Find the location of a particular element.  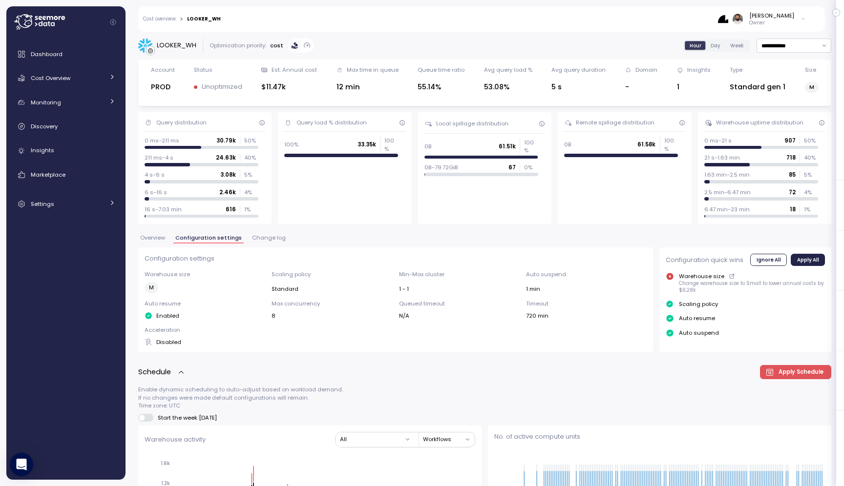

p: Unoptimized is located at coordinates (222, 87).